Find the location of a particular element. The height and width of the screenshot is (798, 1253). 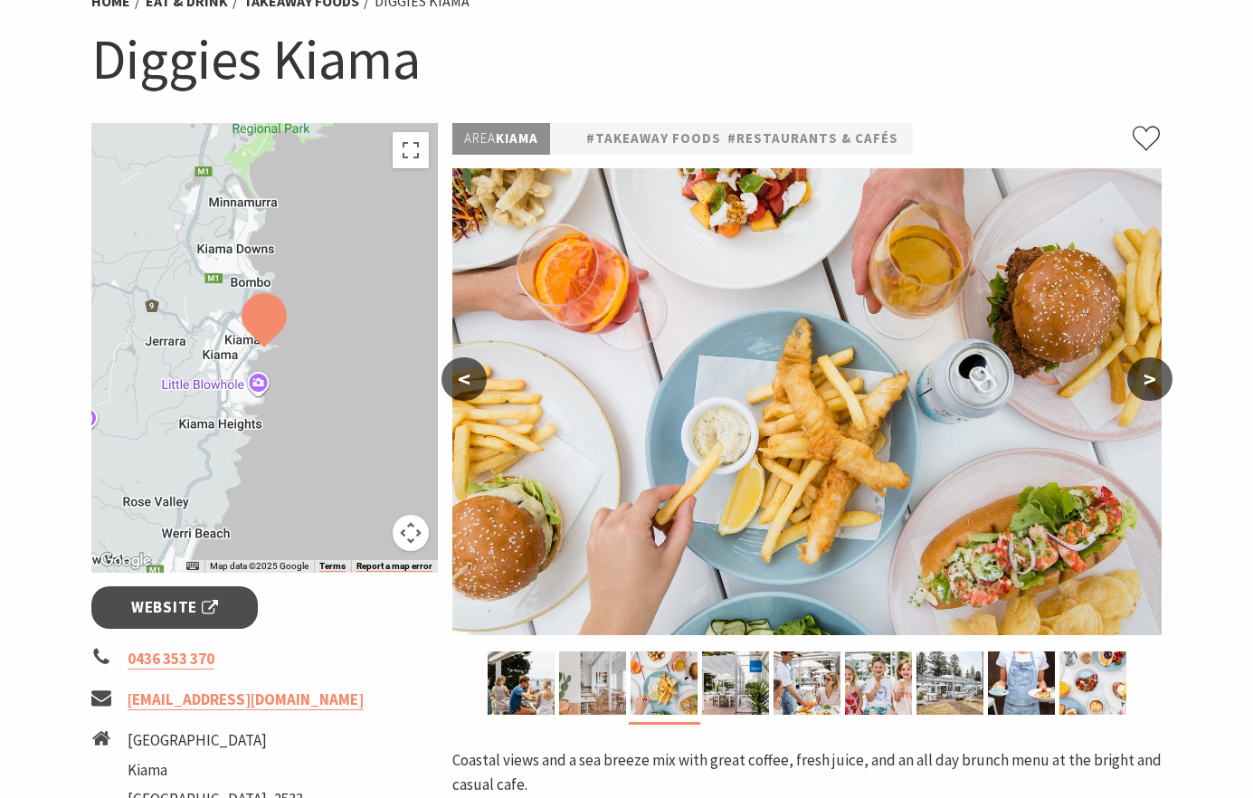

p: Kiama is located at coordinates (501, 138).